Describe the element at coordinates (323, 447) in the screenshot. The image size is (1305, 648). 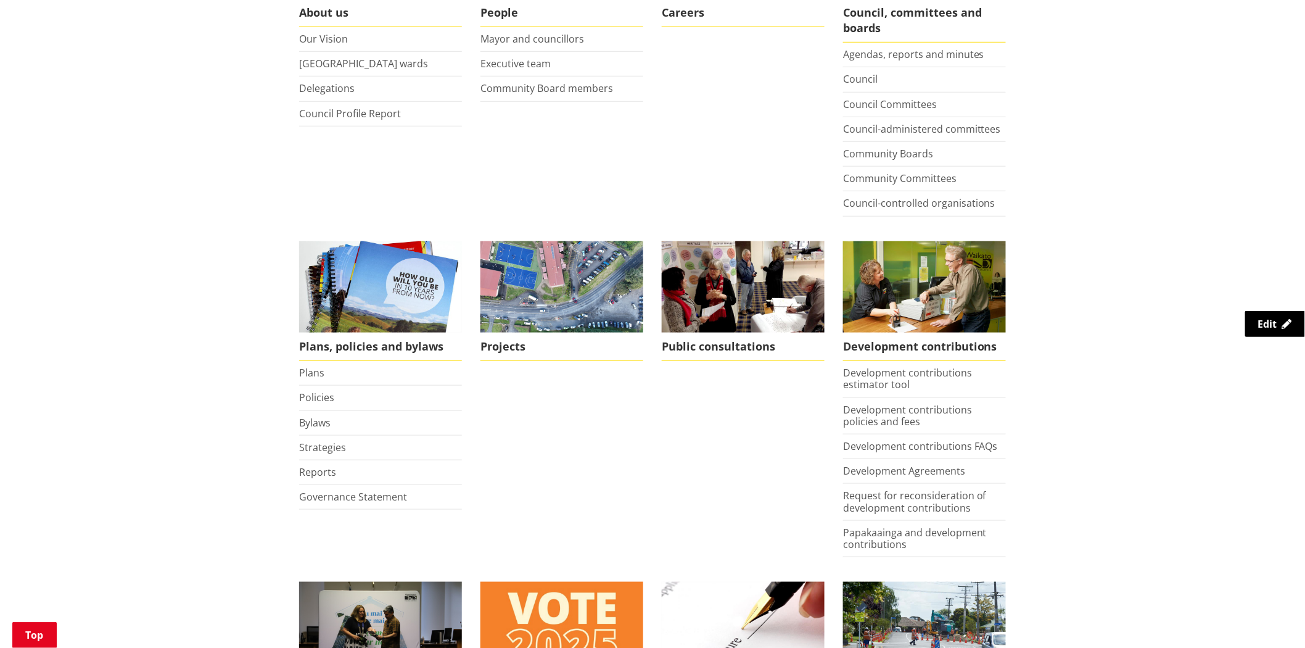
I see `a: Strategies` at that location.